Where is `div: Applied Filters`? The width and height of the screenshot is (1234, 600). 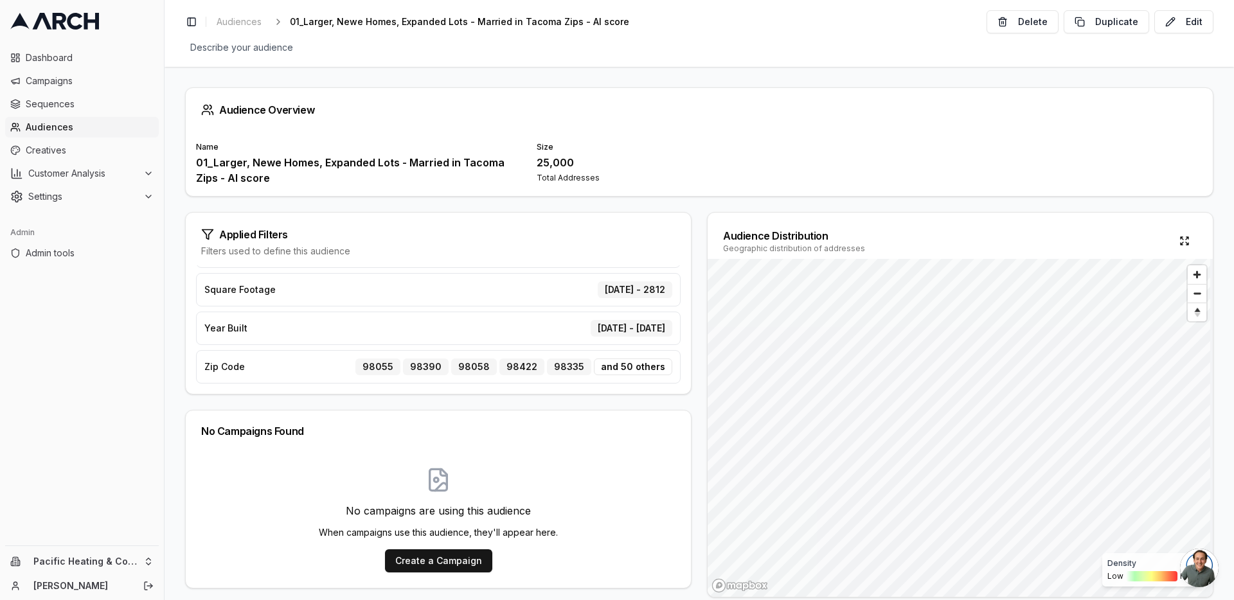
div: Applied Filters is located at coordinates (438, 235).